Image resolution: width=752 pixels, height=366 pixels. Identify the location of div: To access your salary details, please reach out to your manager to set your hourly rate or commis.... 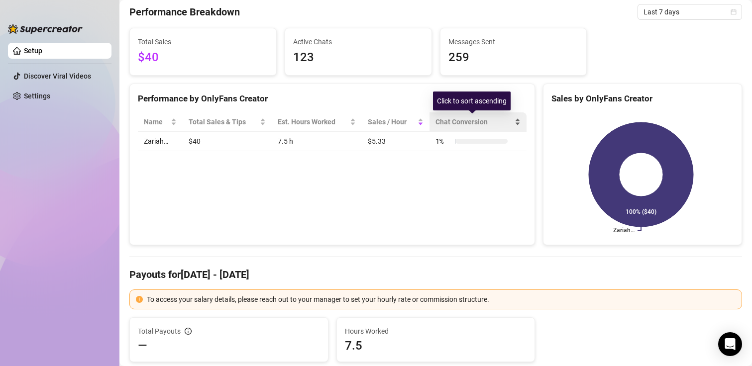
(441, 300).